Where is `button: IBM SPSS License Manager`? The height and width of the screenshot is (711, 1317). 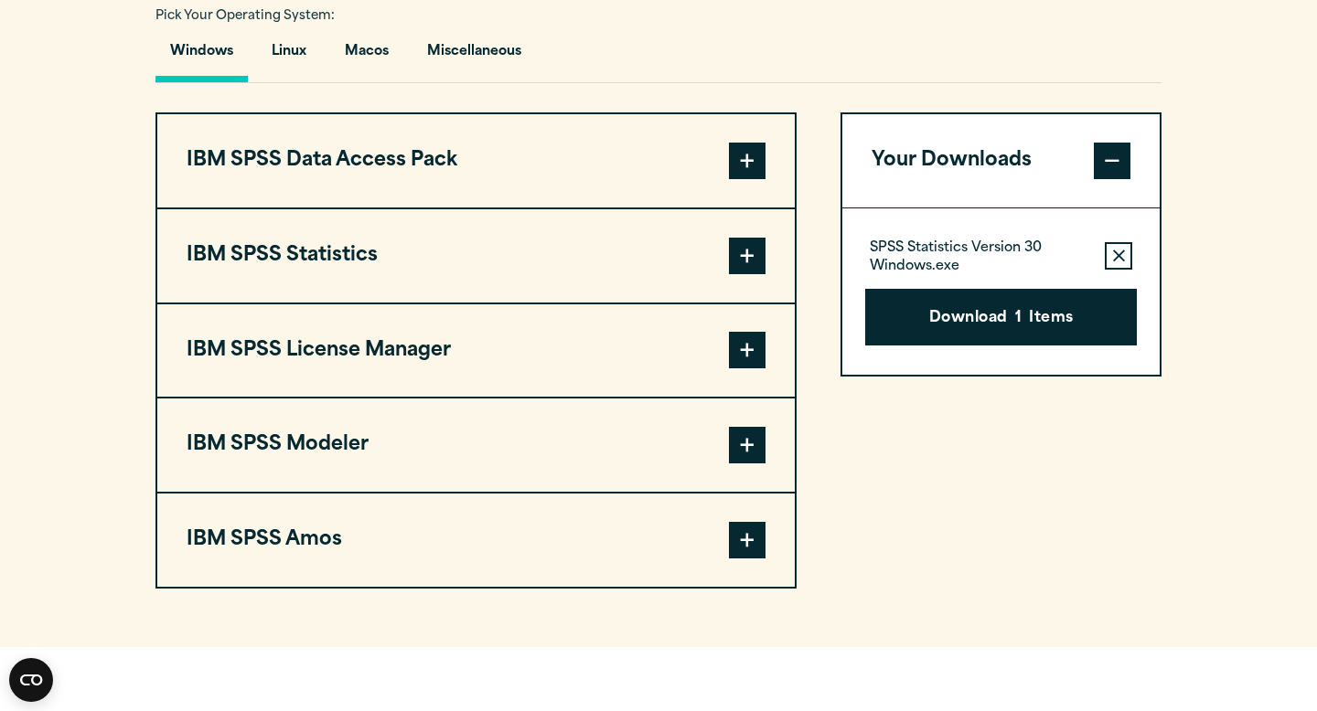
button: IBM SPSS License Manager is located at coordinates (476, 351).